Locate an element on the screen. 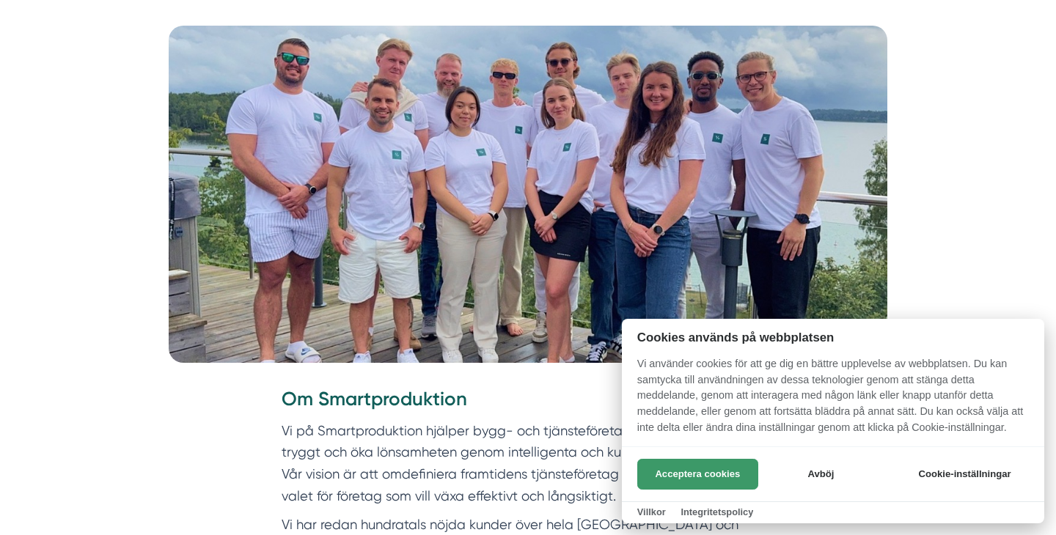  button: Acceptera cookies is located at coordinates (697, 474).